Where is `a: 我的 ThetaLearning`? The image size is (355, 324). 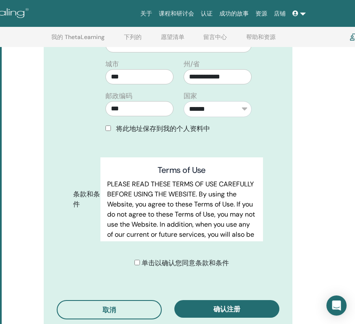
a: 我的 ThetaLearning is located at coordinates (78, 40).